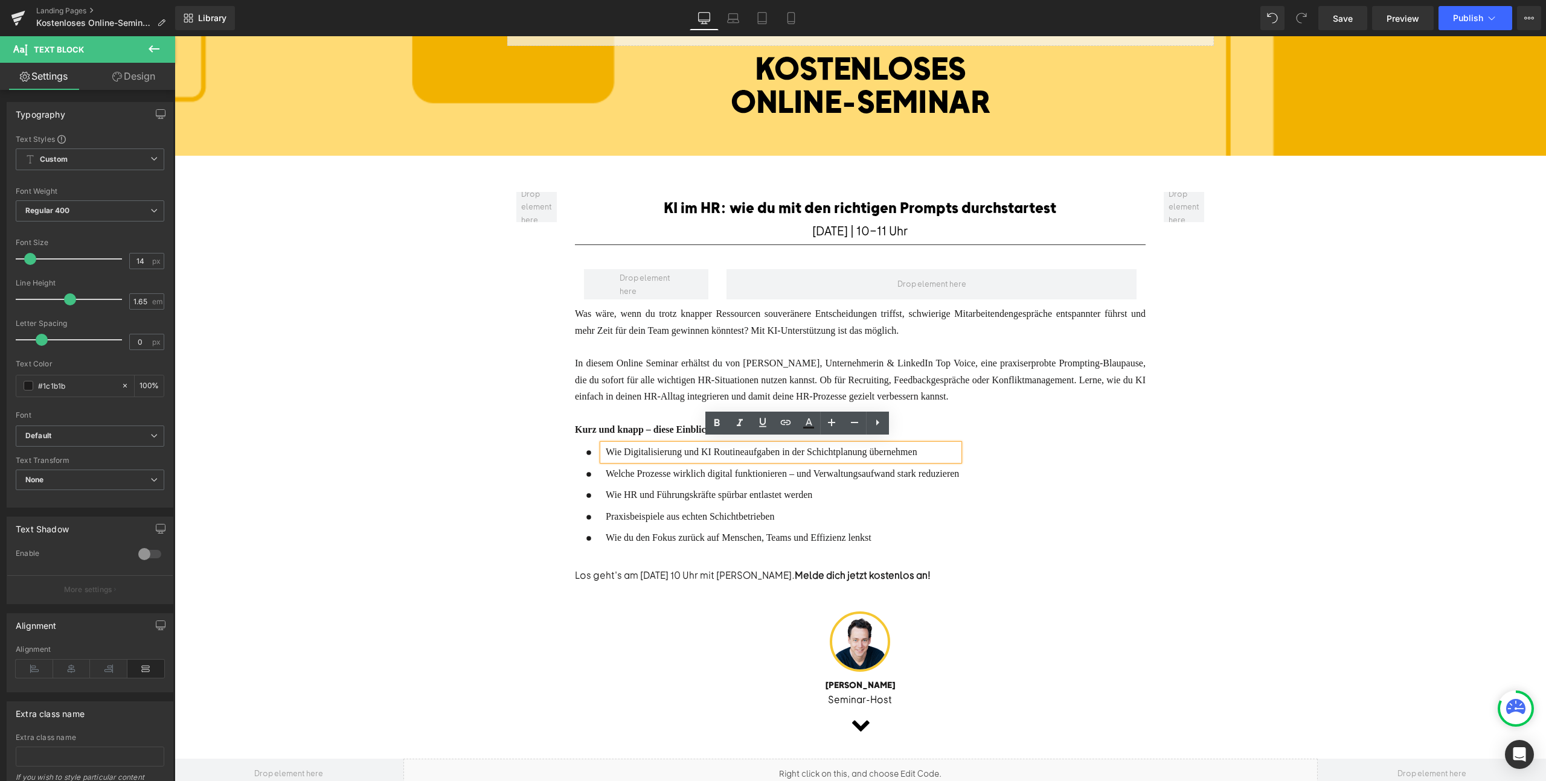 Image resolution: width=1546 pixels, height=781 pixels. What do you see at coordinates (90, 415) in the screenshot?
I see `div: Font` at bounding box center [90, 415].